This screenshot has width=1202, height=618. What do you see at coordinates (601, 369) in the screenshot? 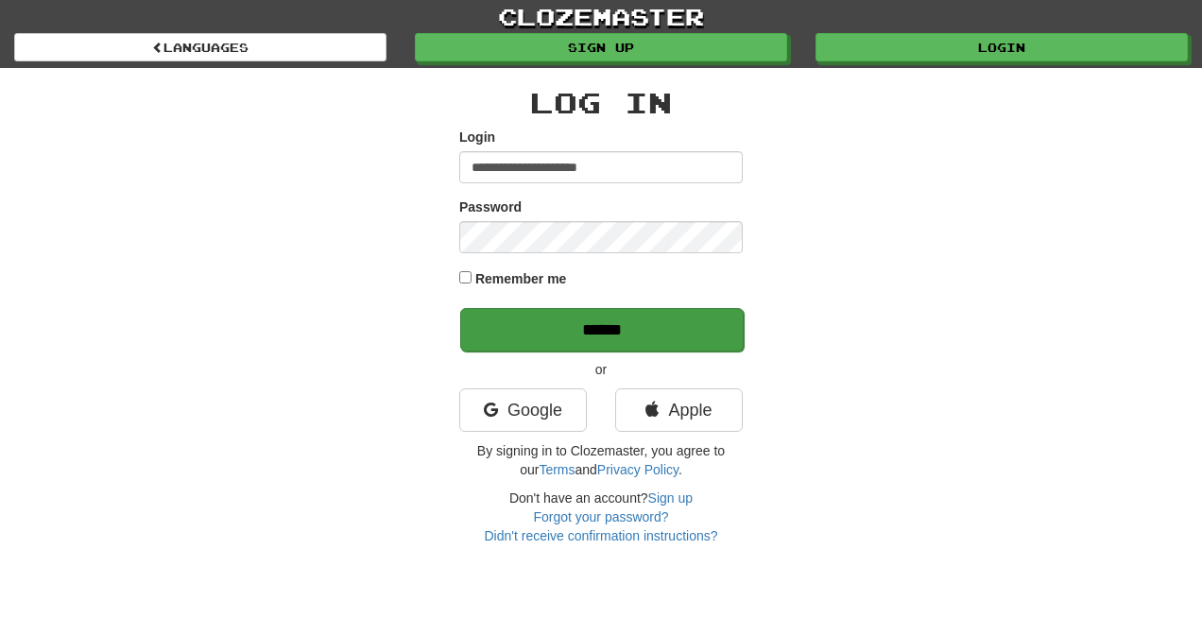
I see `p: or` at bounding box center [601, 369].